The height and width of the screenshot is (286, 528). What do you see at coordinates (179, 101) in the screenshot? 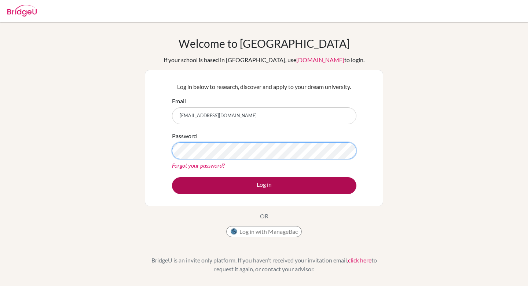
I see `label: Email` at bounding box center [179, 101].